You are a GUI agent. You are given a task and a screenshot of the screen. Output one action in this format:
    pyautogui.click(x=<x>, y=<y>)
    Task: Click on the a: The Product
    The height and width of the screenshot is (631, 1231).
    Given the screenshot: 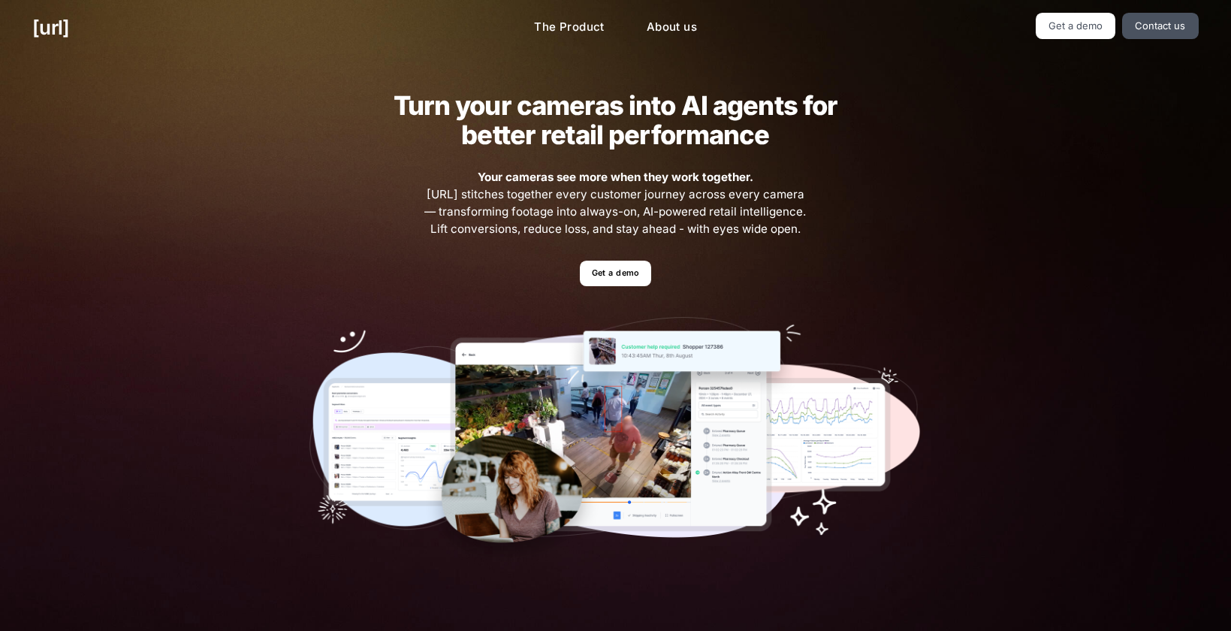 What is the action you would take?
    pyautogui.click(x=569, y=27)
    